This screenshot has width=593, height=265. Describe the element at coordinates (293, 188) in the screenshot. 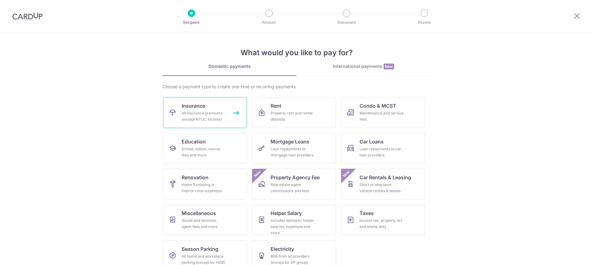

I see `div: Real estate agent commissions and fees` at that location.